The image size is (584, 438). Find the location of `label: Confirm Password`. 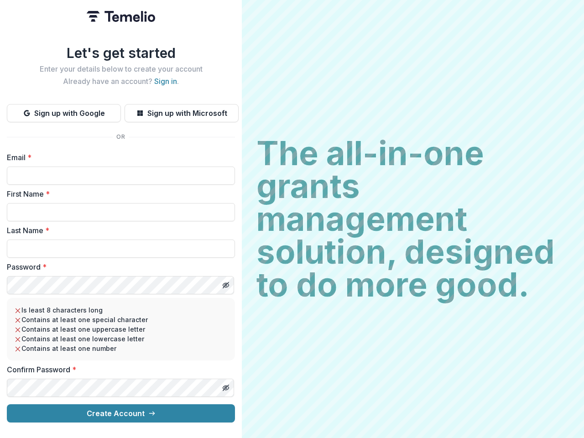

label: Confirm Password is located at coordinates (118, 370).